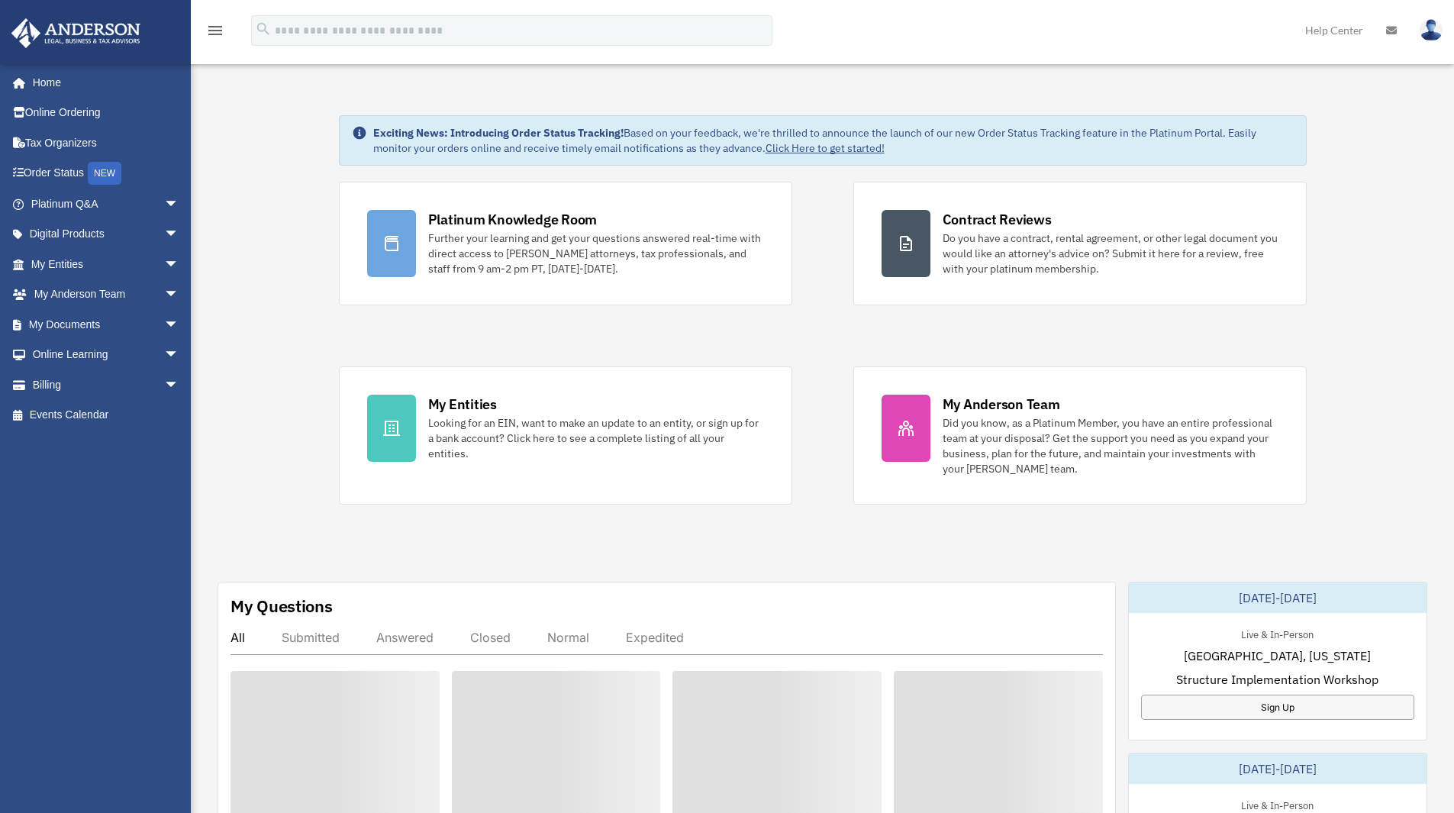  I want to click on div: My Questions, so click(282, 606).